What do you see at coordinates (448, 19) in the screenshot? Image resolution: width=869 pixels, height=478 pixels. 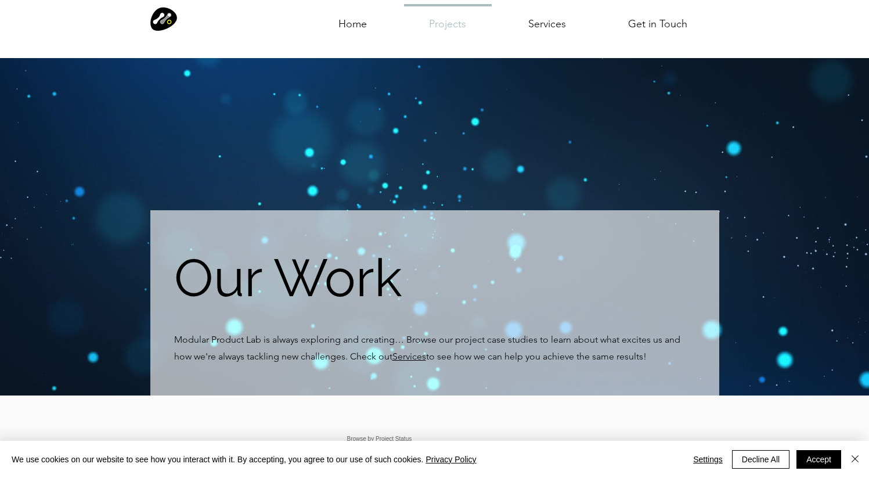 I see `a: Projects` at bounding box center [448, 19].